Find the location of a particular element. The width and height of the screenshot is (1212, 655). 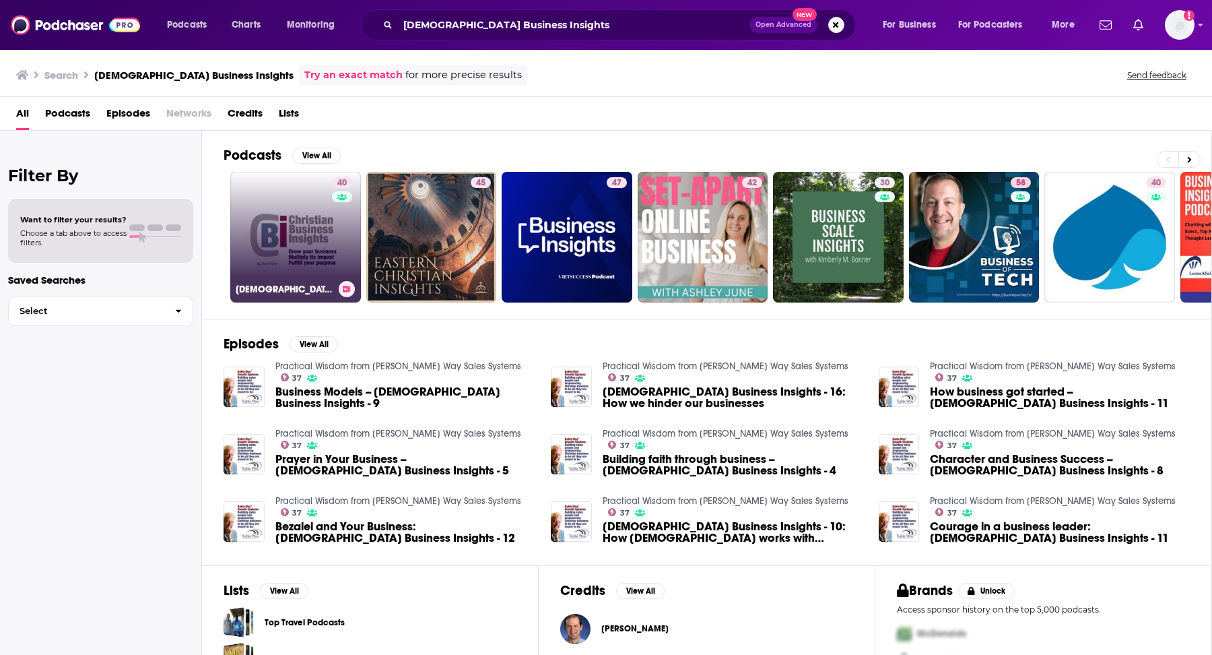

button: Send feedback is located at coordinates (1157, 75).